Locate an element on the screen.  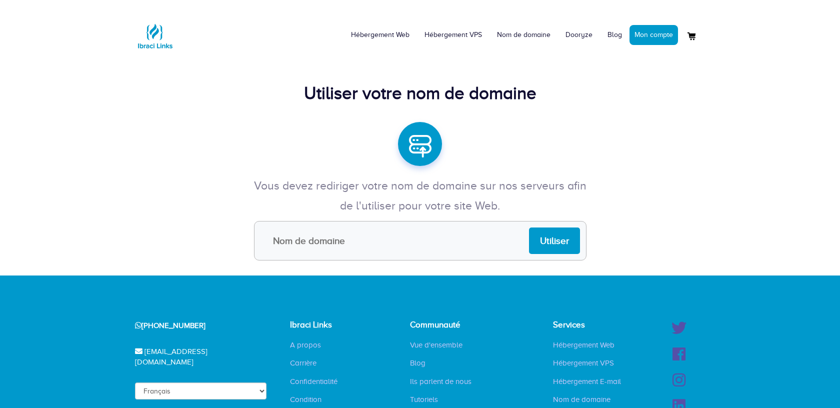
img: Logo Ibraci Links is located at coordinates (155, 36).